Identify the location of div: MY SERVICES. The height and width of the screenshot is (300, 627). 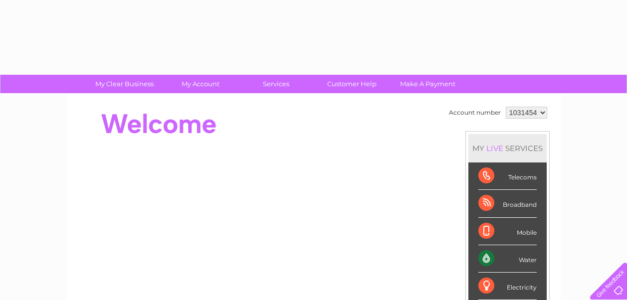
(508, 148).